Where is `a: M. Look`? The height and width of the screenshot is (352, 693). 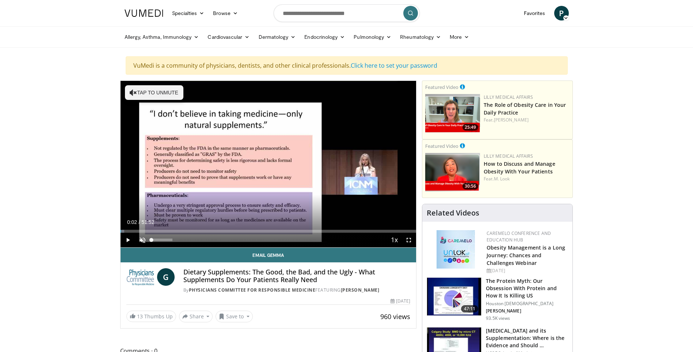
a: M. Look is located at coordinates (502, 178).